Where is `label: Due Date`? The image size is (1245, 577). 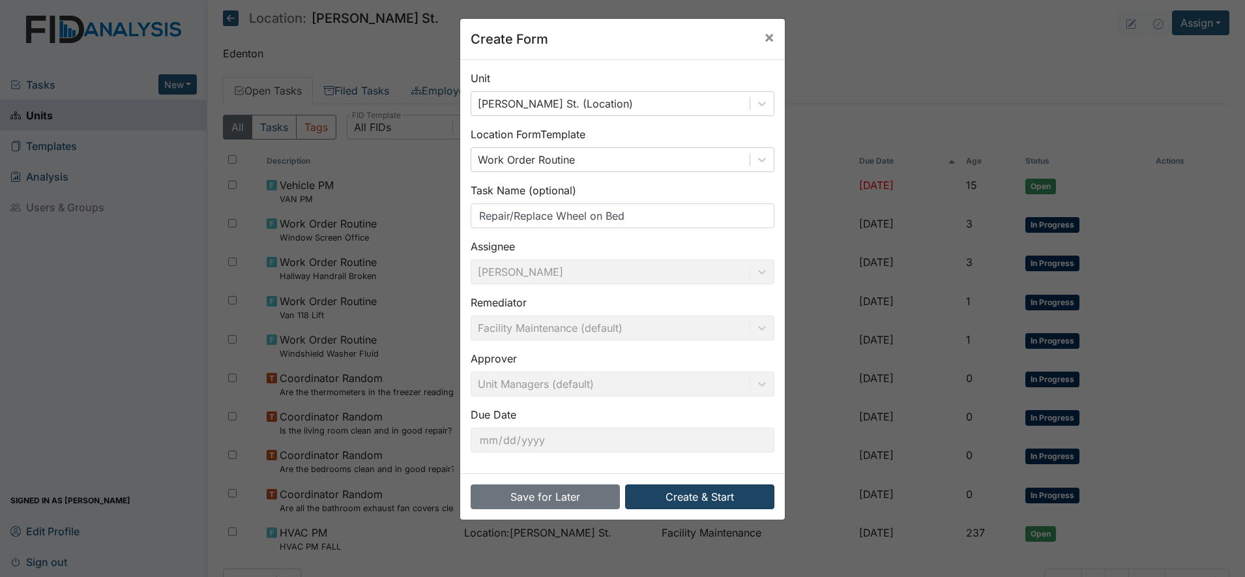
label: Due Date is located at coordinates (493, 414).